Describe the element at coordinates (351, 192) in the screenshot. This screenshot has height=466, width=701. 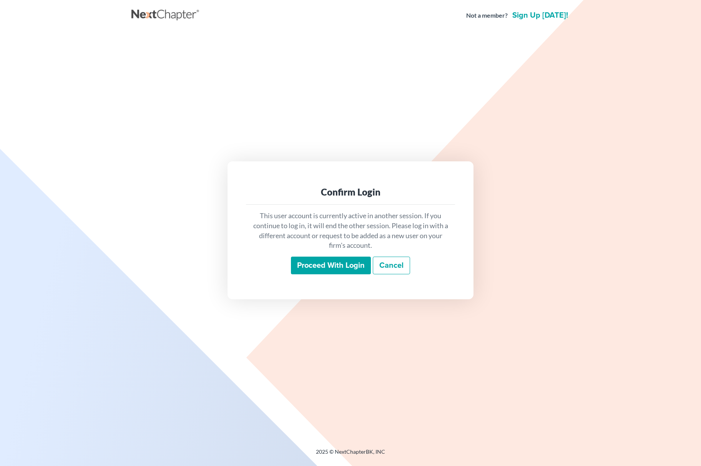
I see `div: Confirm Login` at that location.